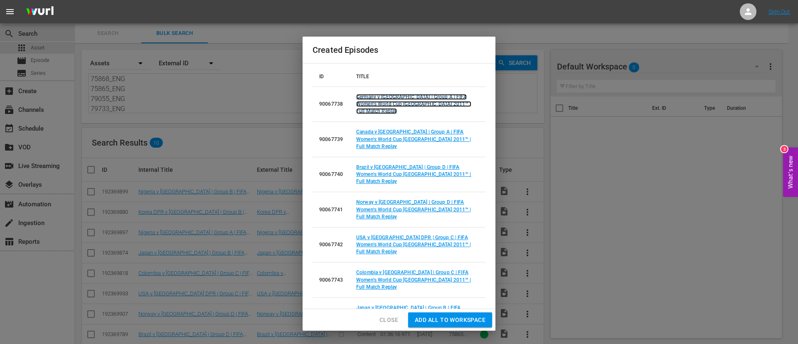 Image resolution: width=798 pixels, height=344 pixels. Describe the element at coordinates (389, 320) in the screenshot. I see `span: Close` at that location.